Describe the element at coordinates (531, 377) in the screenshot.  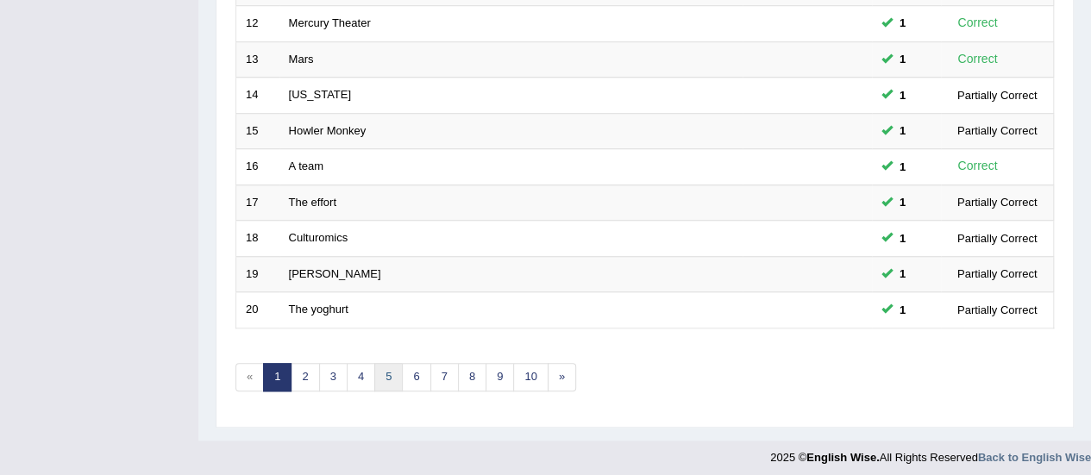
I see `a: 10` at that location.